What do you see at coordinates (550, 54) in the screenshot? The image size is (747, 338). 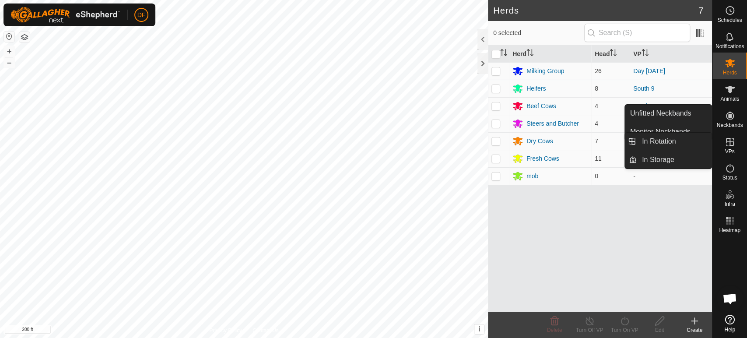 I see `th: Herd` at bounding box center [550, 54].